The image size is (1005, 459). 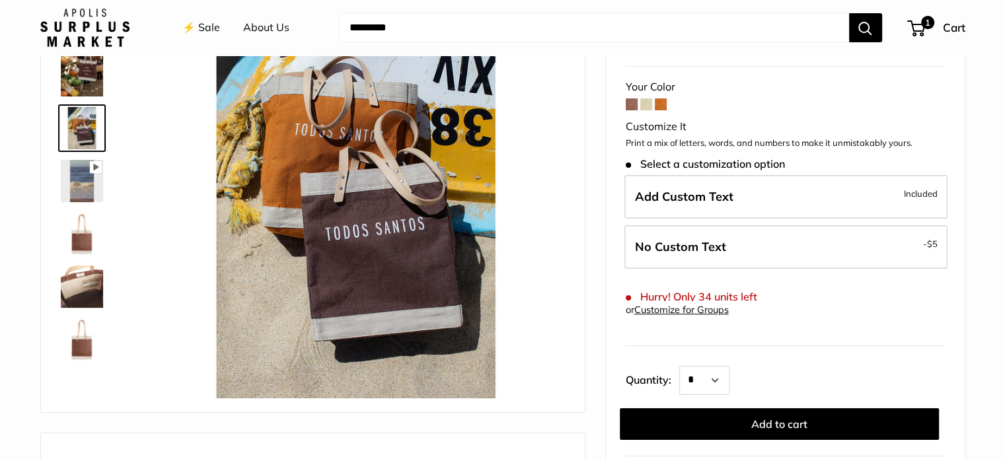 What do you see at coordinates (785, 87) in the screenshot?
I see `div: Your Color` at bounding box center [785, 87].